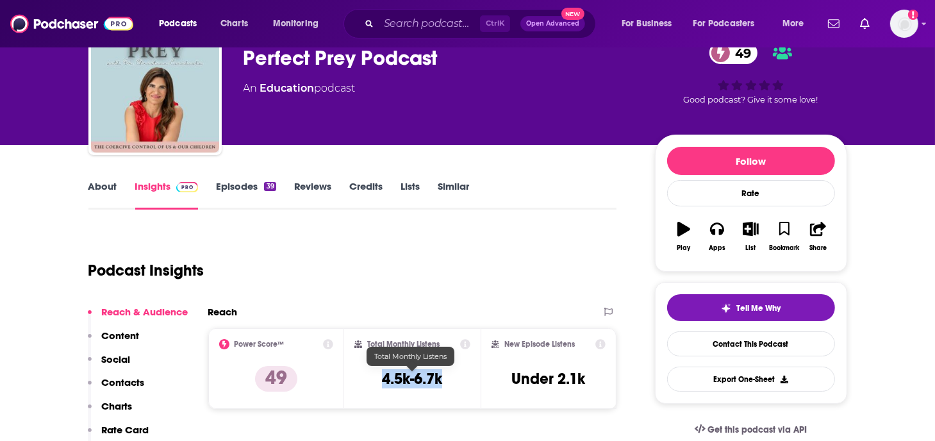  Describe the element at coordinates (495, 24) in the screenshot. I see `span: Ctrl K` at that location.